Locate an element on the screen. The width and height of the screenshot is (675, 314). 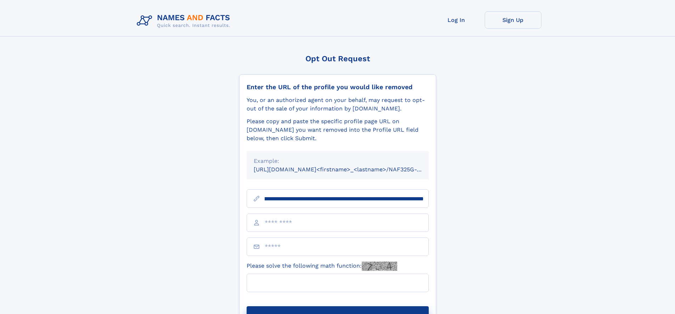
a: Sign Up is located at coordinates (513, 20).